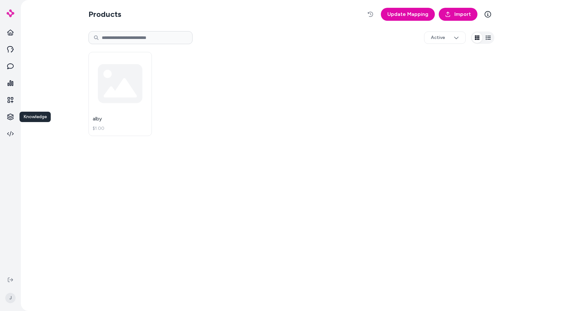  I want to click on h2: Products, so click(105, 14).